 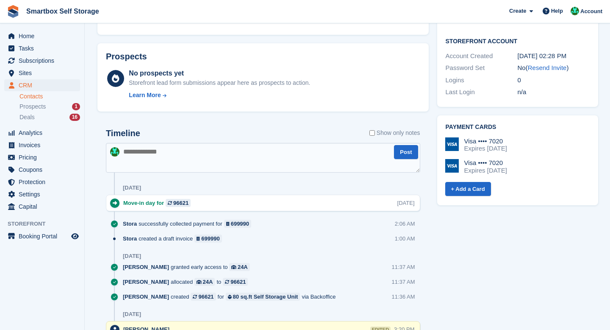 I want to click on span: Settings, so click(x=44, y=194).